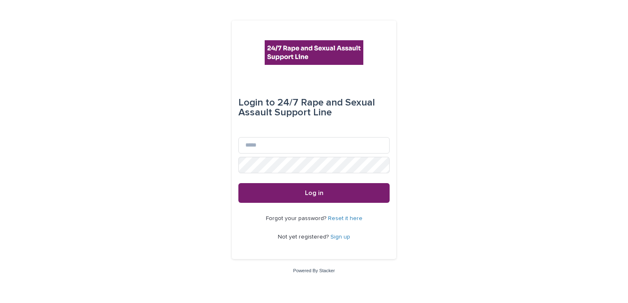  What do you see at coordinates (314, 53) in the screenshot?
I see `img: rhQMoQhaT3yELyF149Cw` at bounding box center [314, 53].